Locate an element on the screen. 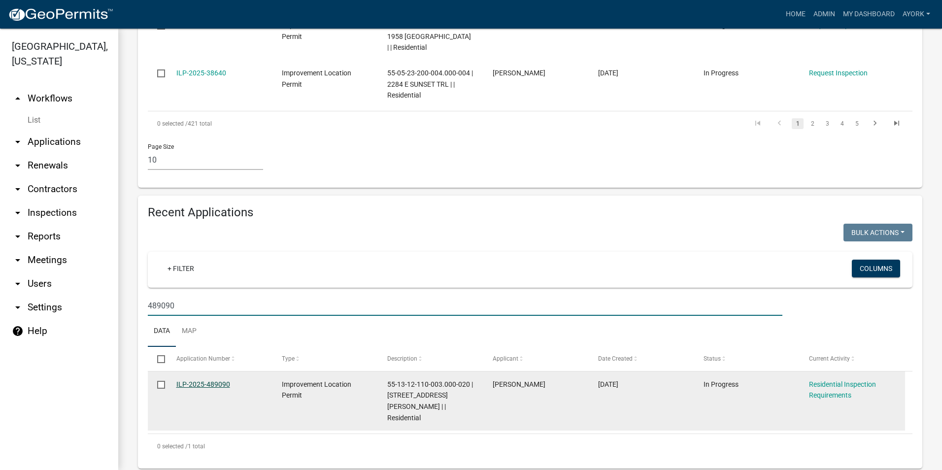 The width and height of the screenshot is (942, 470). a: 4 is located at coordinates (842, 124).